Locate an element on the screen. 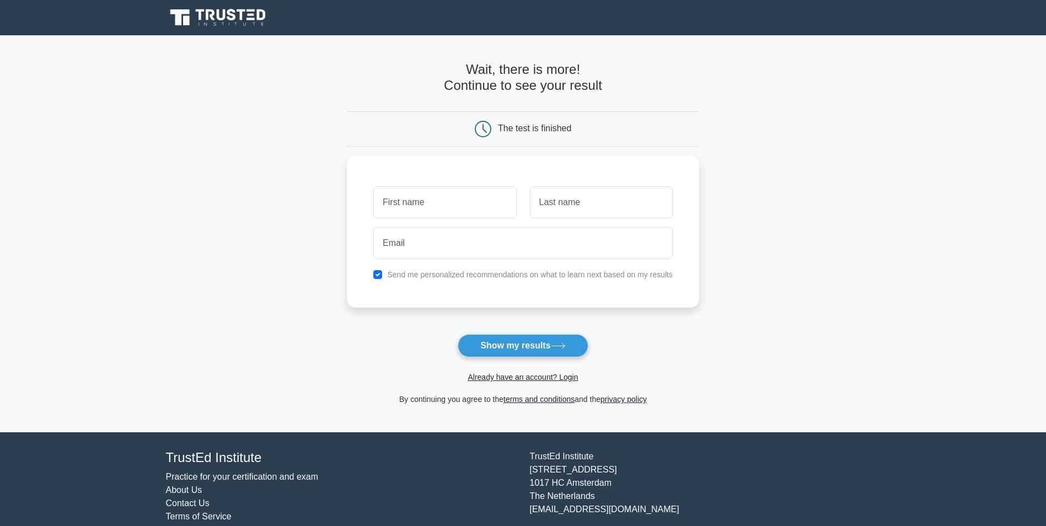  div: By continuing you agree to the and the is located at coordinates (523, 399).